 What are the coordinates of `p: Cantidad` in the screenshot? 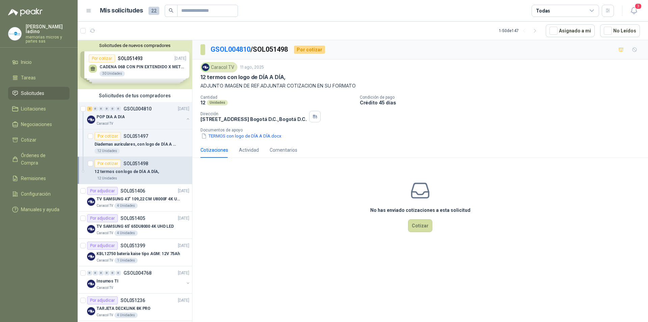 It's located at (278, 97).